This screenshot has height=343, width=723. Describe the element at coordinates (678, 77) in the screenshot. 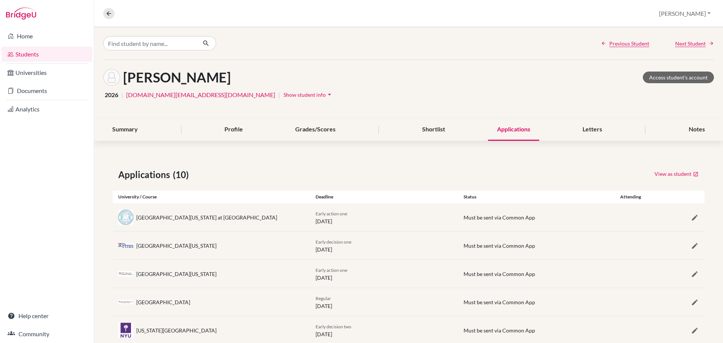

I see `a: Access student's account` at that location.